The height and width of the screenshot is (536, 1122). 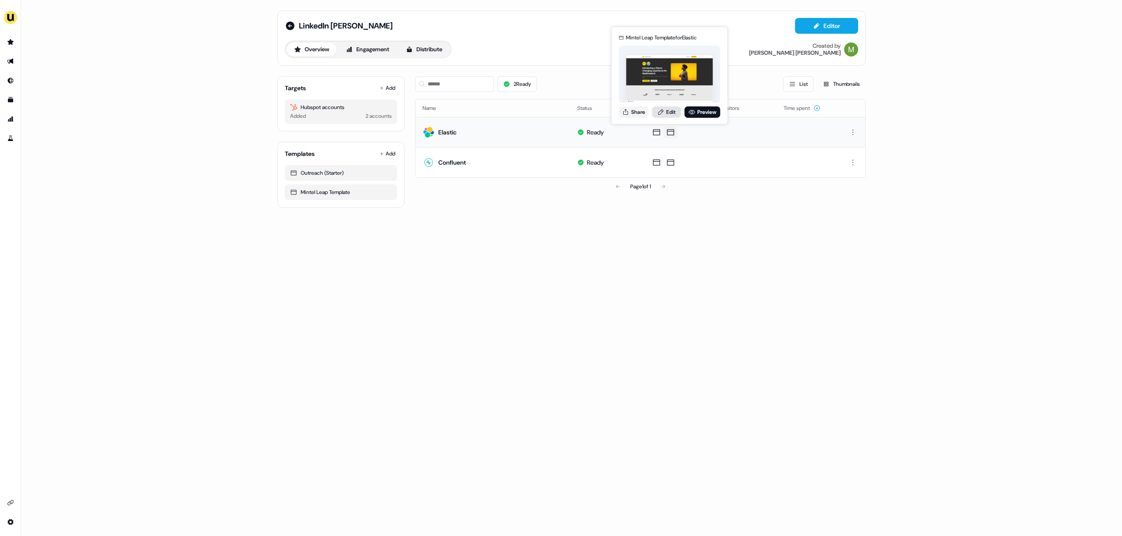 What do you see at coordinates (311, 50) in the screenshot?
I see `a: Overview` at bounding box center [311, 50].